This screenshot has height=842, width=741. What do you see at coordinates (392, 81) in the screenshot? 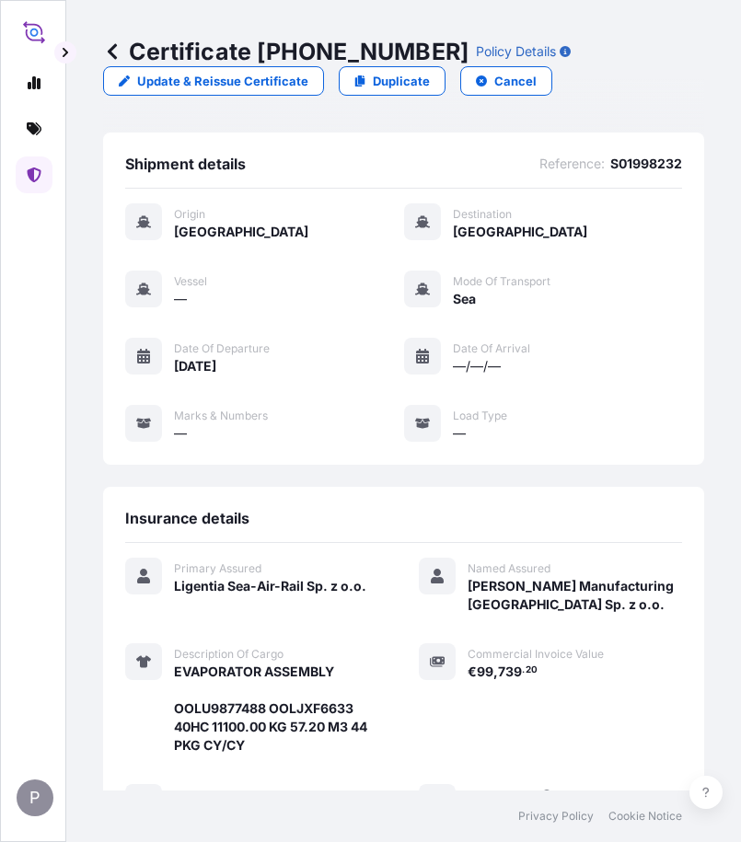
I see `a: Duplicate` at bounding box center [392, 81].